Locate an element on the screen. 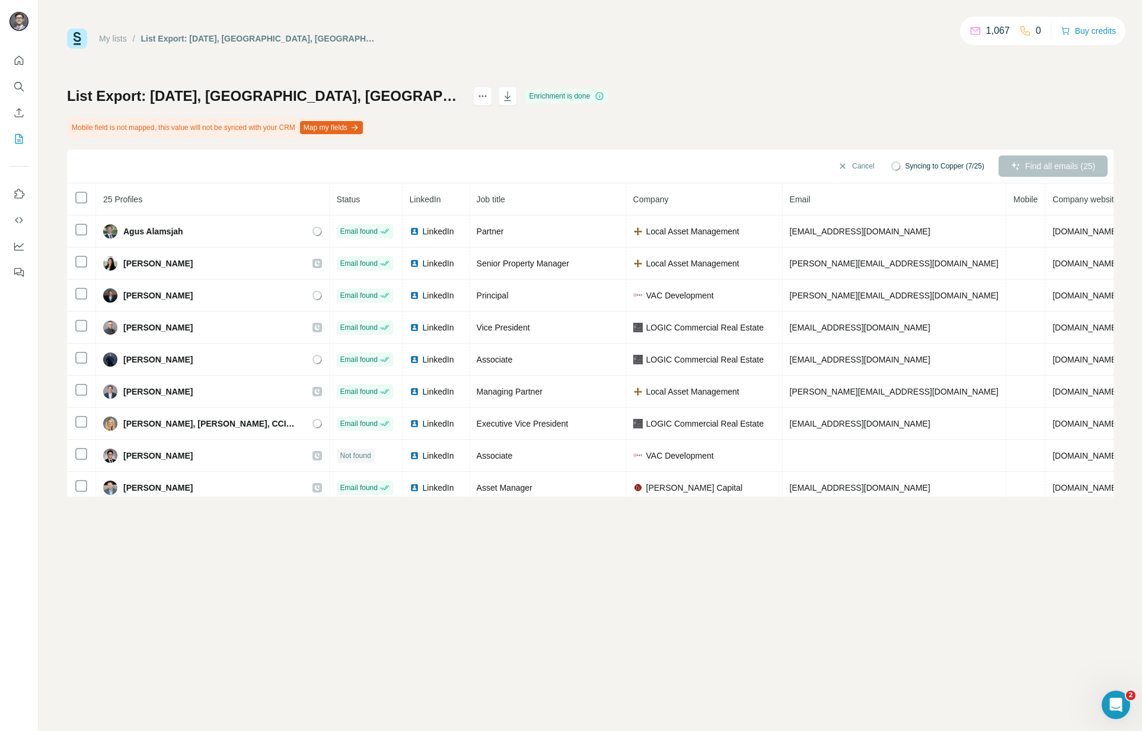  button: Enrich CSV is located at coordinates (19, 113).